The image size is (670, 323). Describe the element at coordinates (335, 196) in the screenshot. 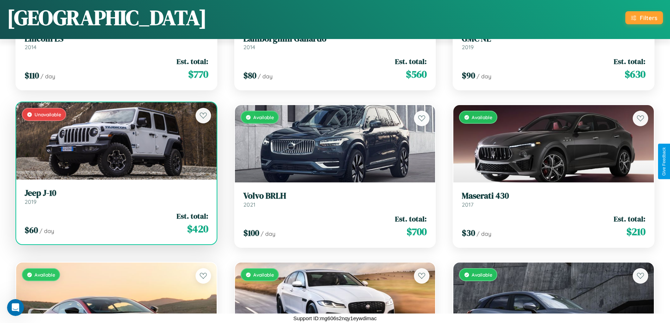

I see `h3: Volvo BRLH` at that location.